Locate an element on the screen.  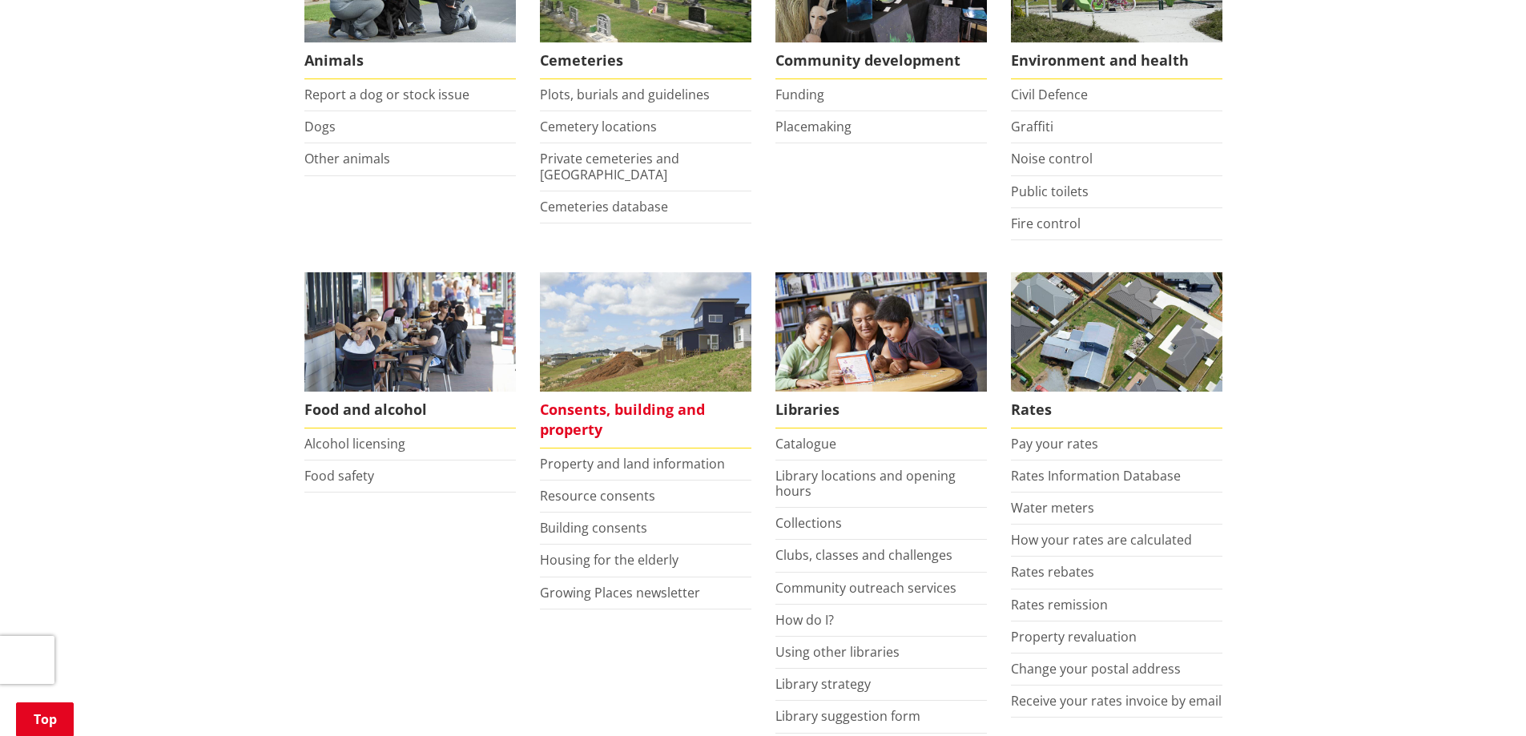
a: Rates Information Database is located at coordinates (1096, 476).